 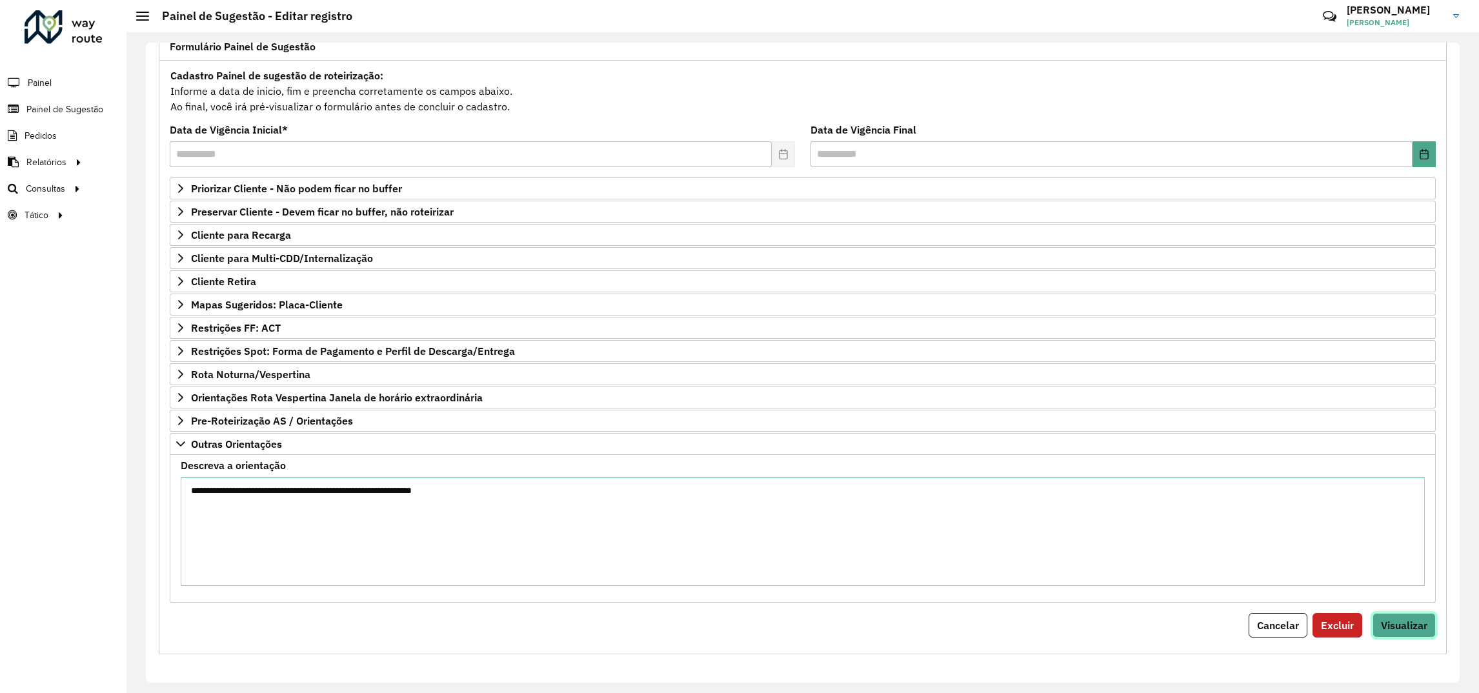 What do you see at coordinates (1329, 16) in the screenshot?
I see `a: Contato Rápido` at bounding box center [1329, 16].